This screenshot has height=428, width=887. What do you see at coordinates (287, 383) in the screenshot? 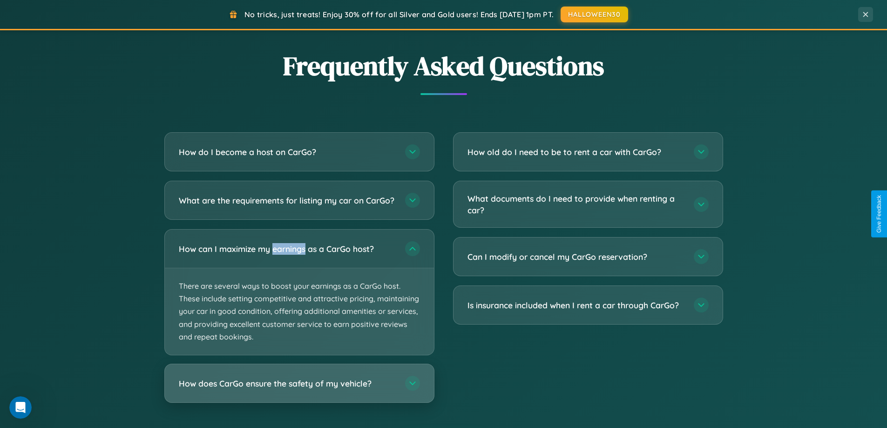
I see `h3: How does CarGo ensure the safety of my vehicle?` at bounding box center [287, 383].